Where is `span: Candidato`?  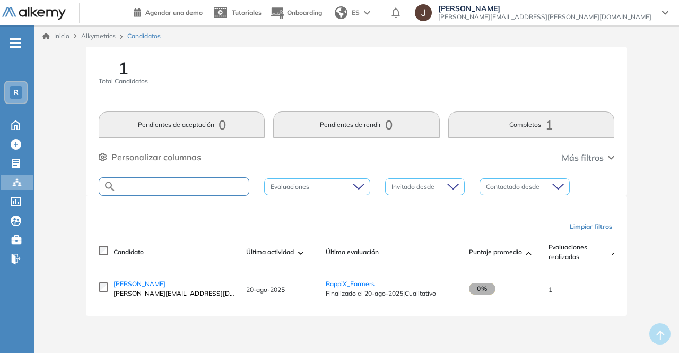
span: Candidato is located at coordinates (128, 252).